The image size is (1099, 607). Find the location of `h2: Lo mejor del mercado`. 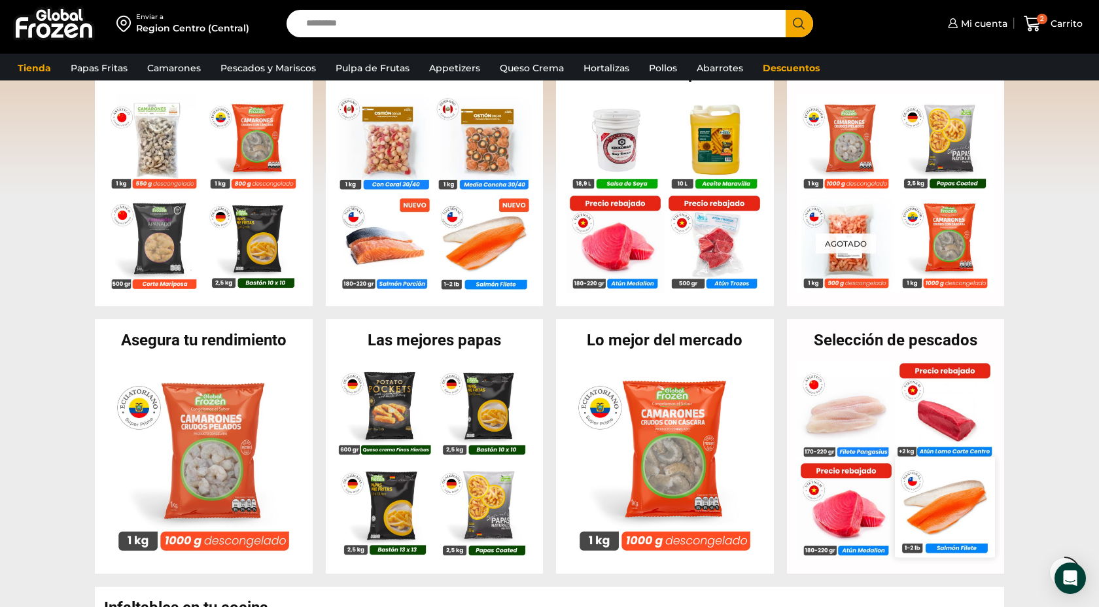

h2: Lo mejor del mercado is located at coordinates (665, 340).